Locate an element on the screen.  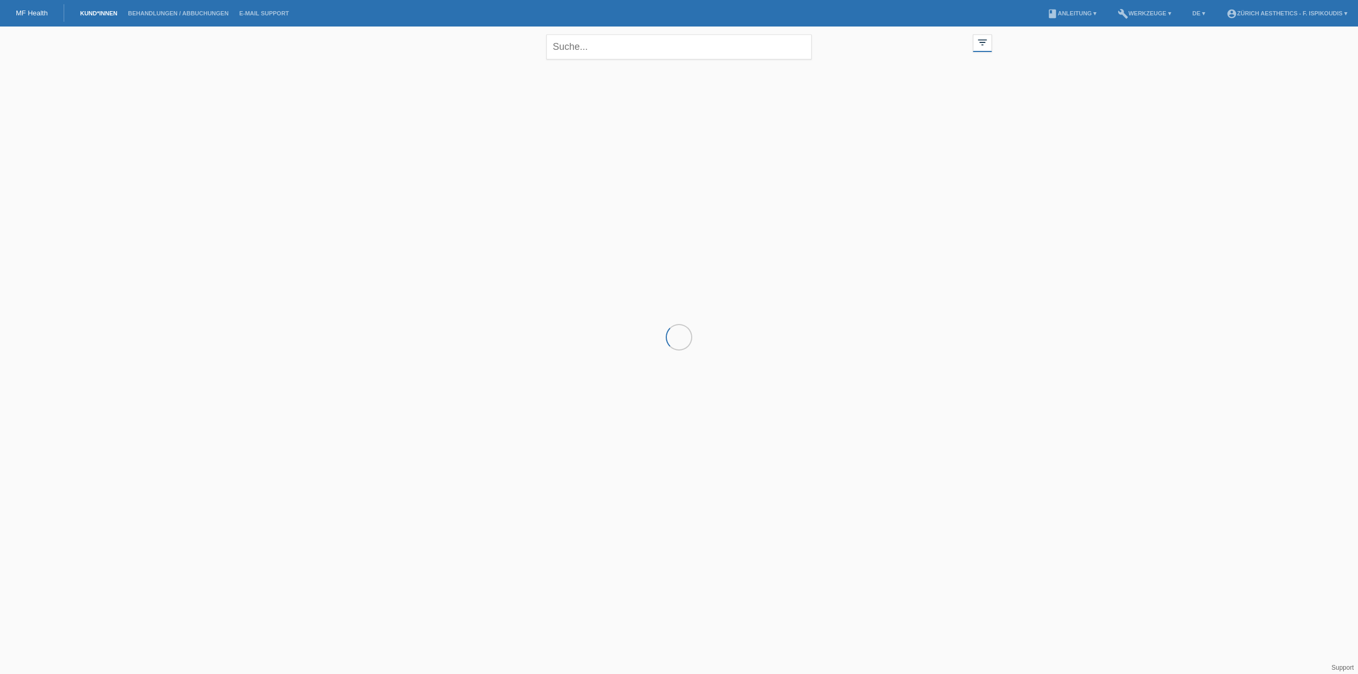
i: book is located at coordinates (1052, 14).